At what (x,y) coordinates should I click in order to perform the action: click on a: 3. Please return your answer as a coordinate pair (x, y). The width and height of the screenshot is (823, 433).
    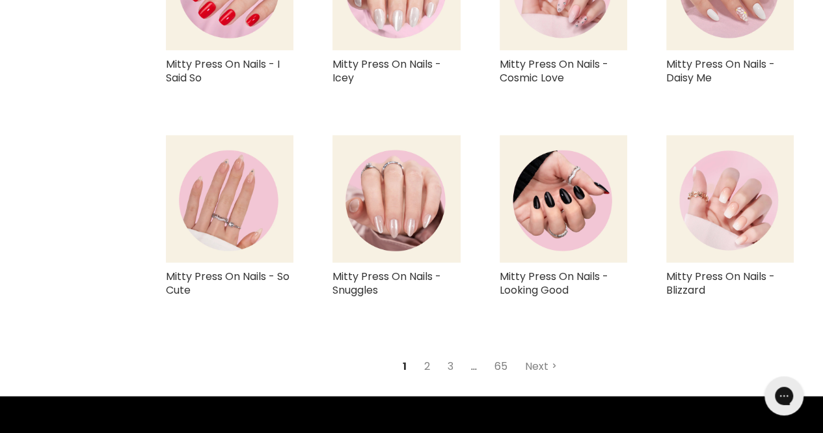
    Looking at the image, I should click on (450, 366).